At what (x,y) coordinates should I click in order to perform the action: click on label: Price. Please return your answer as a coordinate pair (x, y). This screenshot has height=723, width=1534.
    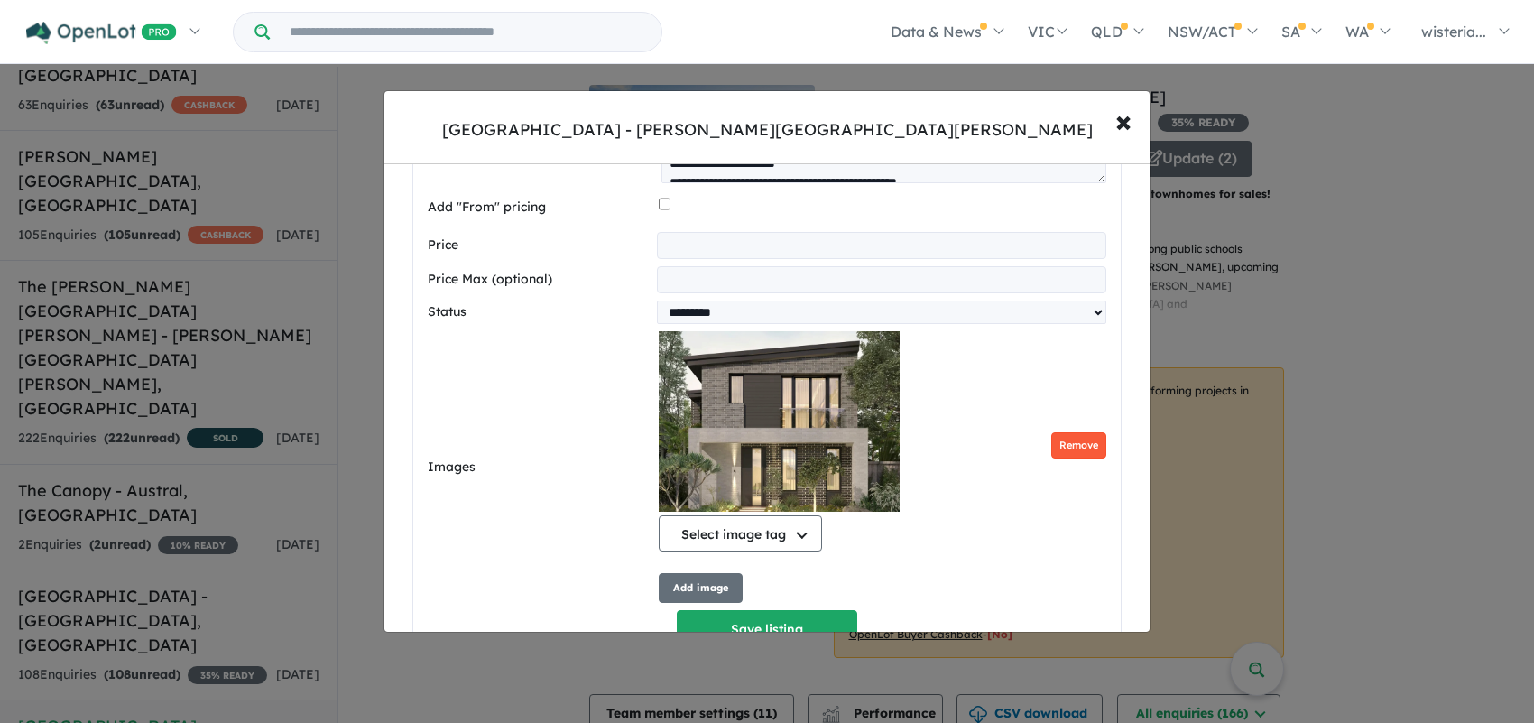
    Looking at the image, I should click on (539, 245).